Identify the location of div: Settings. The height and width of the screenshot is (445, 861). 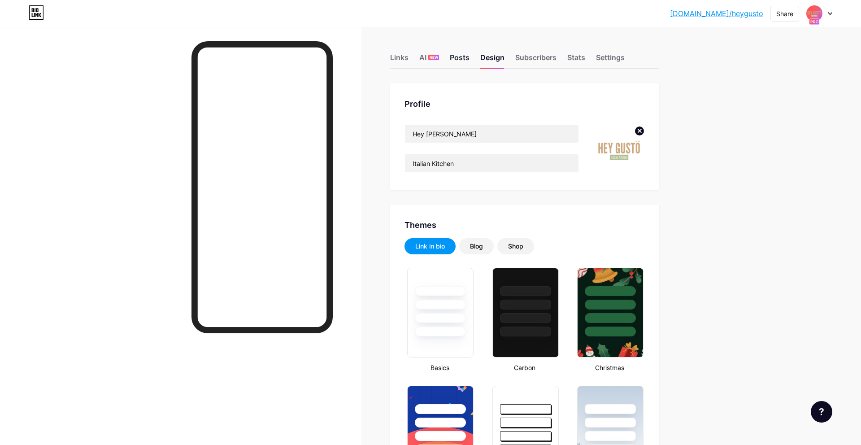
(610, 60).